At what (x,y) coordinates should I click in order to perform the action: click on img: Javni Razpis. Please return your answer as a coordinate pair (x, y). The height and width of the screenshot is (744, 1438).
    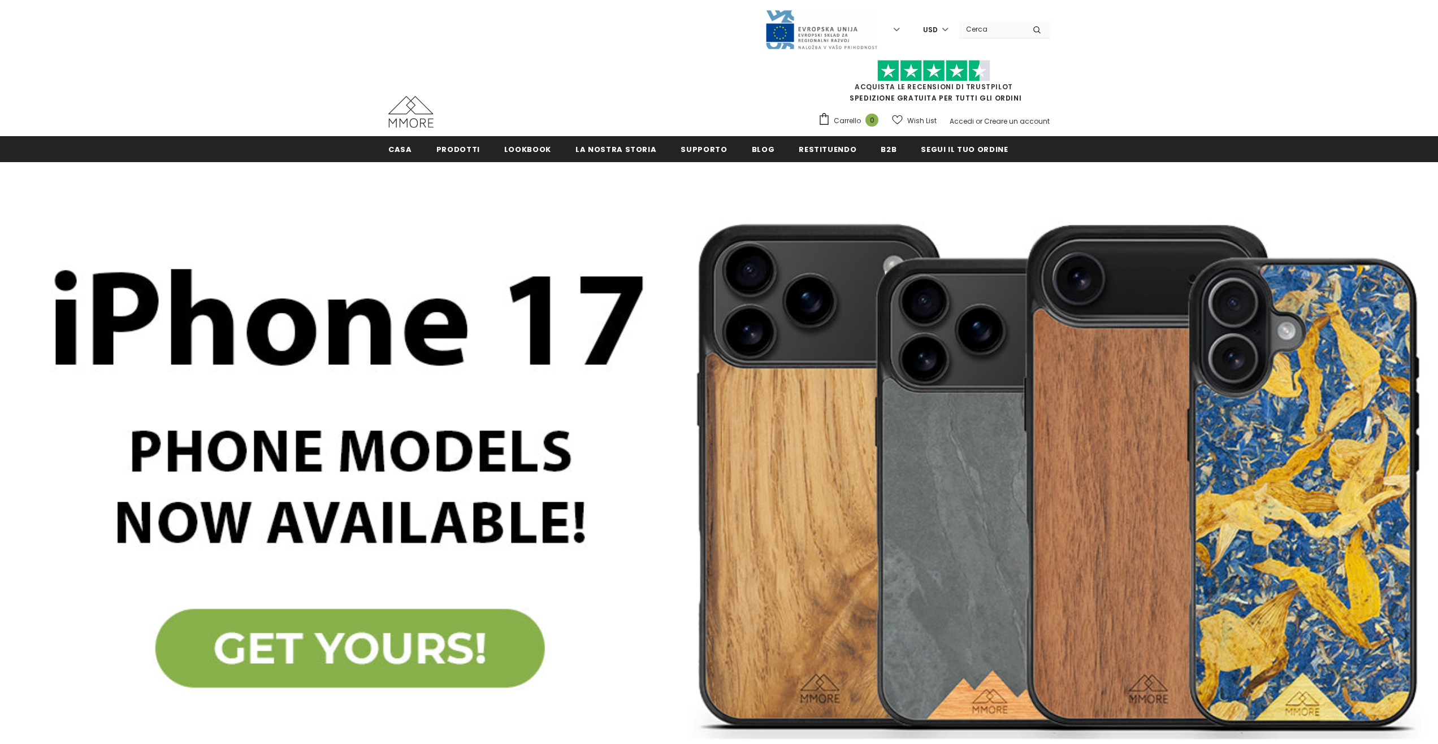
    Looking at the image, I should click on (821, 29).